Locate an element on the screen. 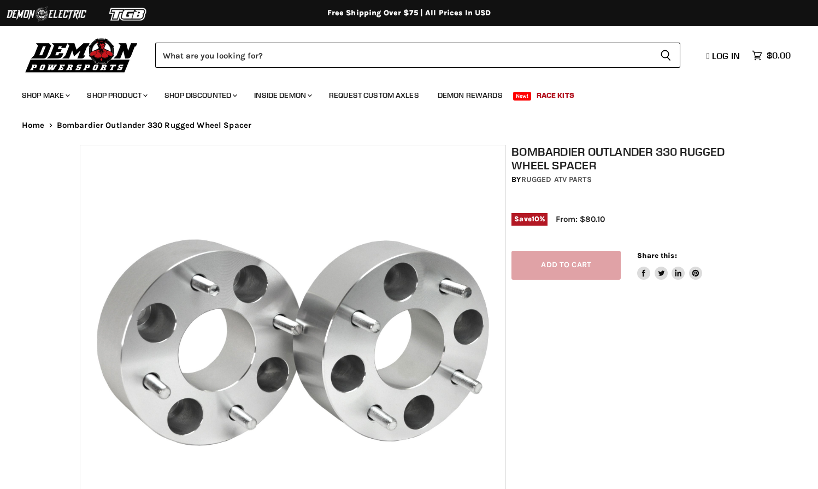  a: Request Custom Axles is located at coordinates (374, 95).